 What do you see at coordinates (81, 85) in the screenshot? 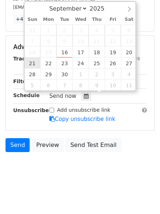
I see `span: October 8, 2025` at bounding box center [81, 85].